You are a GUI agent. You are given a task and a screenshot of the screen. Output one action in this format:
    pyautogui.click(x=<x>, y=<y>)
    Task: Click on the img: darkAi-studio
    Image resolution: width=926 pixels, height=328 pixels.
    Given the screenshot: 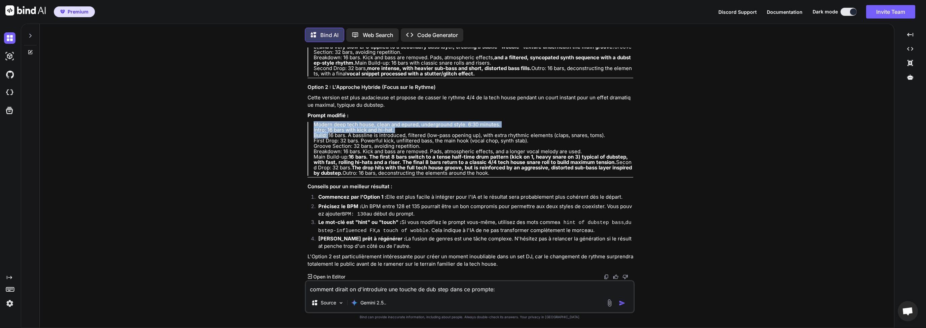 What is the action you would take?
    pyautogui.click(x=10, y=56)
    